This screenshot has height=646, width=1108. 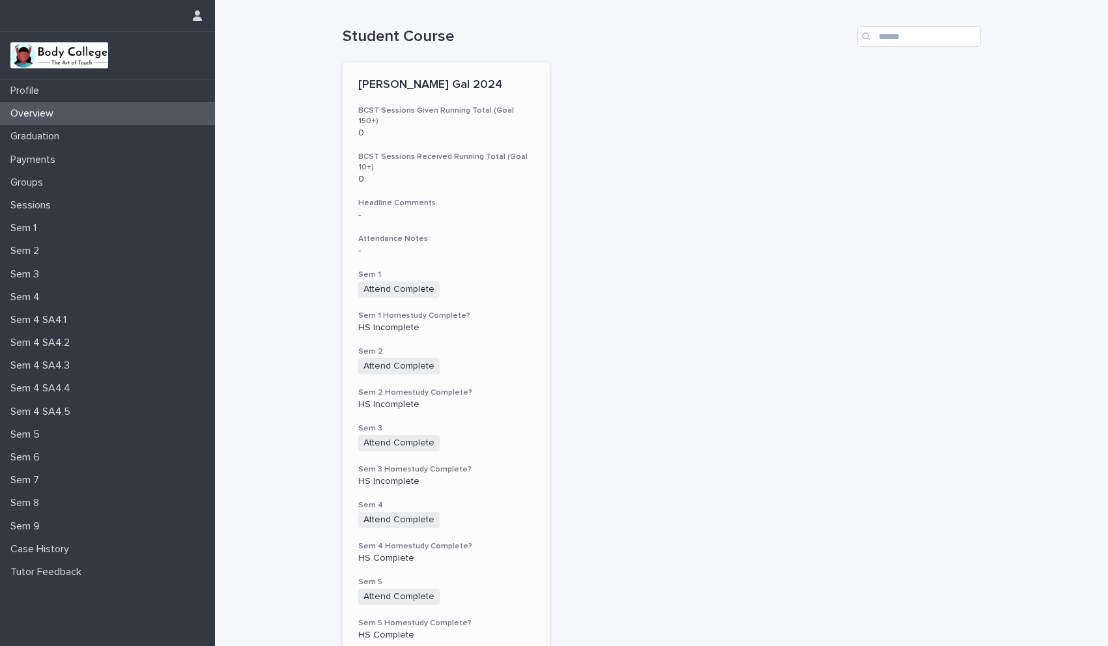 What do you see at coordinates (446, 582) in the screenshot?
I see `h3: Sem 5` at bounding box center [446, 582].